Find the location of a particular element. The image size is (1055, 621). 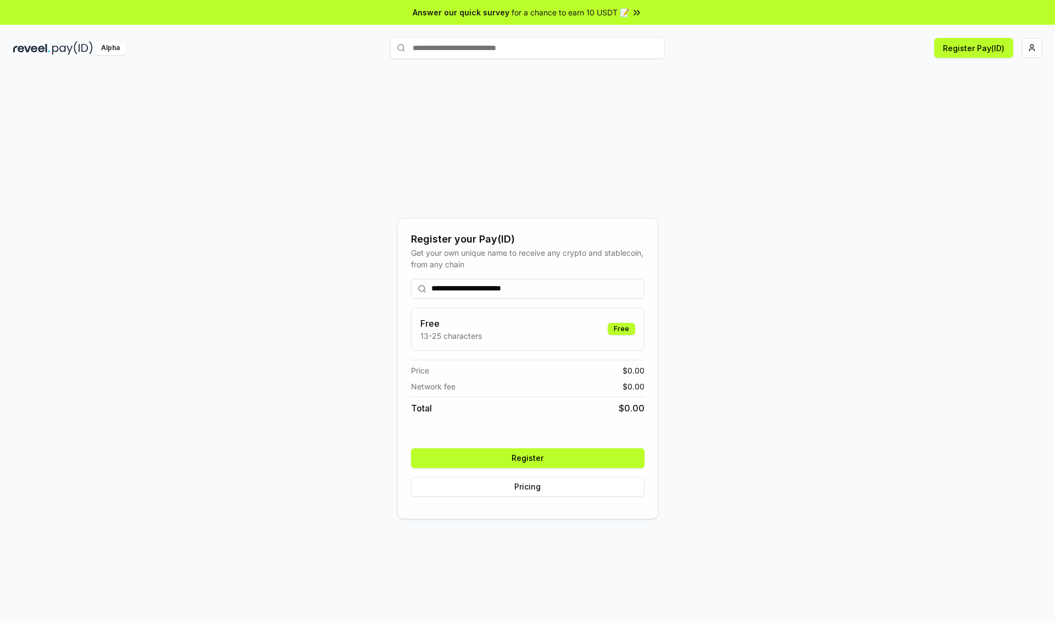

p: 13-25 characters is located at coordinates (451, 335).